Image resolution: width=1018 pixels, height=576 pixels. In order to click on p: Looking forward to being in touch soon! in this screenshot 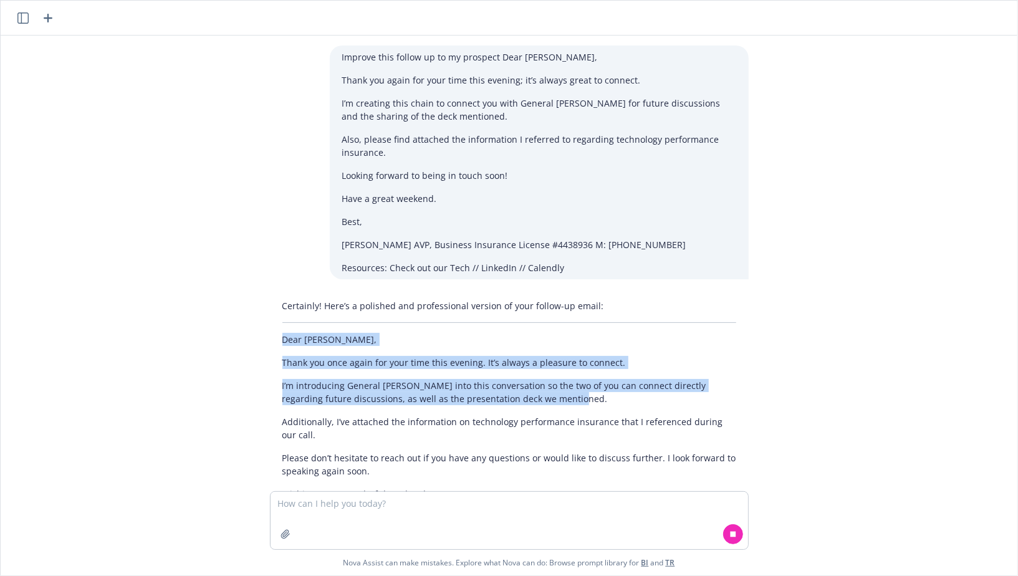, I will do `click(539, 175)`.